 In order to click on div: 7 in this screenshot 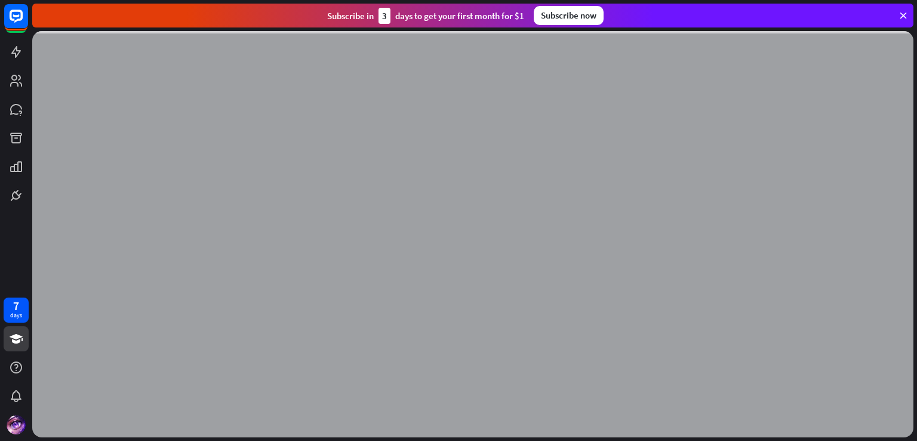, I will do `click(16, 306)`.